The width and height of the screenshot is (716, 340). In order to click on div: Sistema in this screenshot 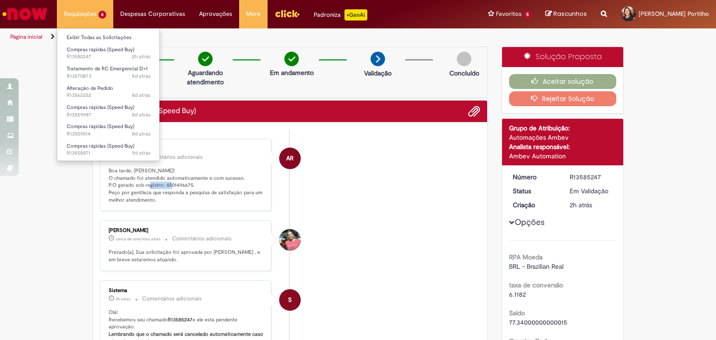, I will do `click(186, 291)`.